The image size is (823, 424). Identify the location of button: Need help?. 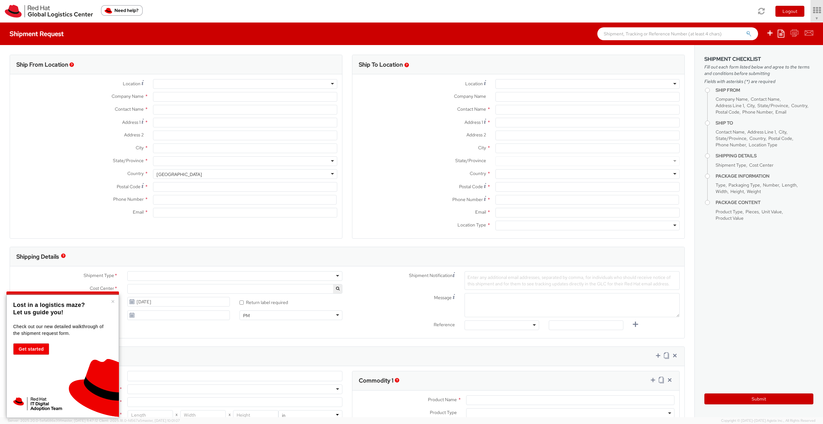
(122, 10).